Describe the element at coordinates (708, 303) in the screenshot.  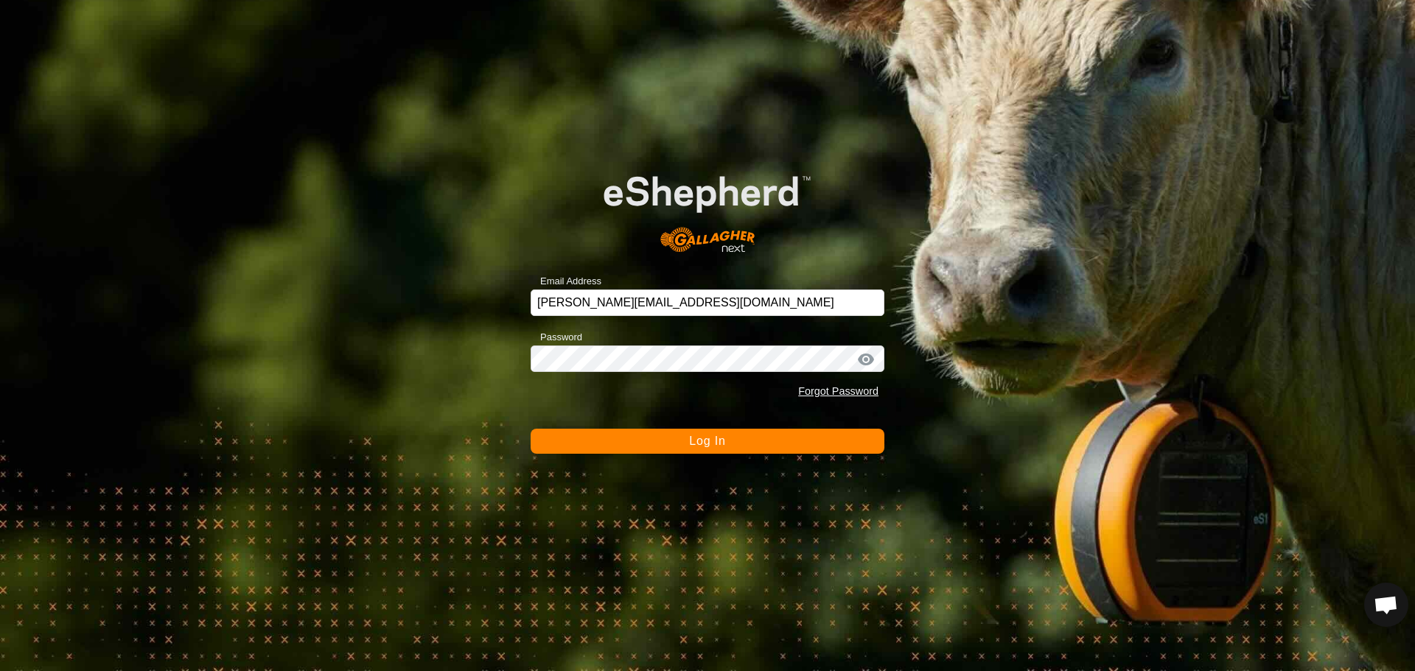
I see `input: Email Address` at that location.